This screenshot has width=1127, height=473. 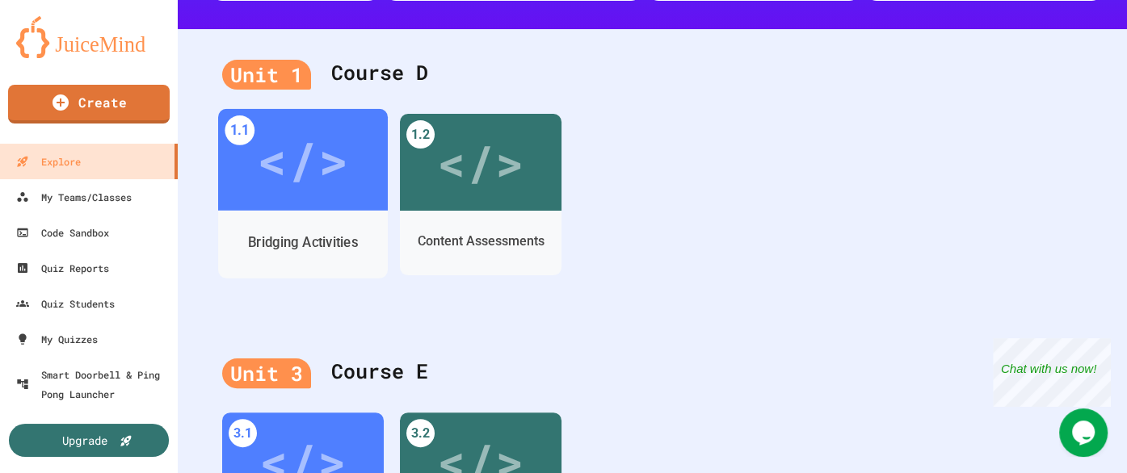 I want to click on div: Smart Doorbell & Ping Pong Launcher, so click(x=94, y=384).